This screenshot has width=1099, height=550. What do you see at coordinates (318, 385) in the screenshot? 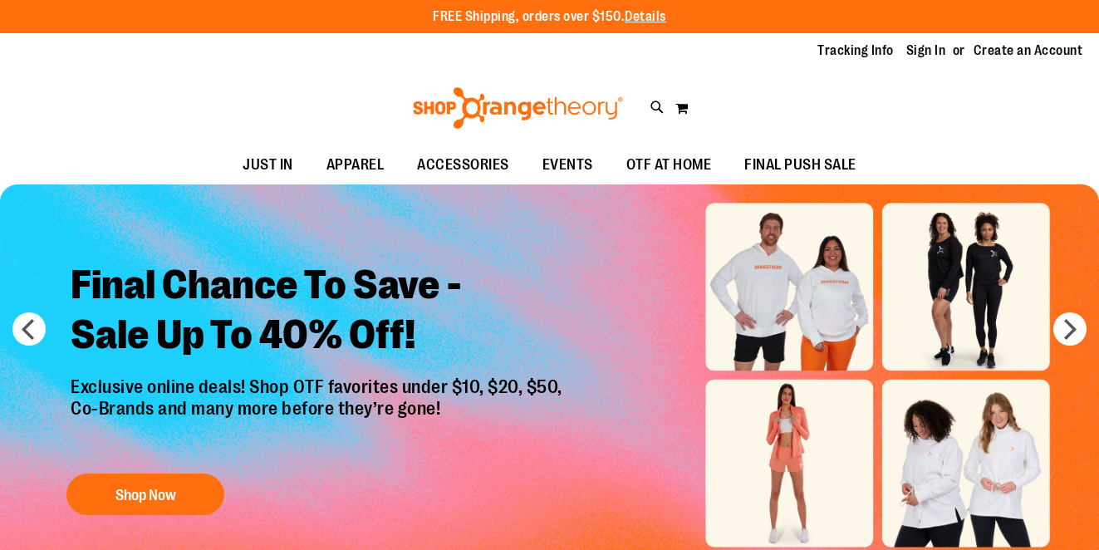
I see `a: Final Chance To Save -Sale Up To 40% Off! Exclusive online deals! Shop OTF favorites under $10, $...` at bounding box center [318, 385].